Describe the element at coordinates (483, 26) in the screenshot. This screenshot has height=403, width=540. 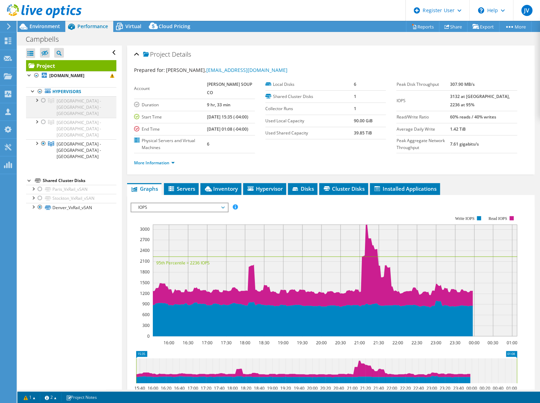
I see `a: Export` at that location.